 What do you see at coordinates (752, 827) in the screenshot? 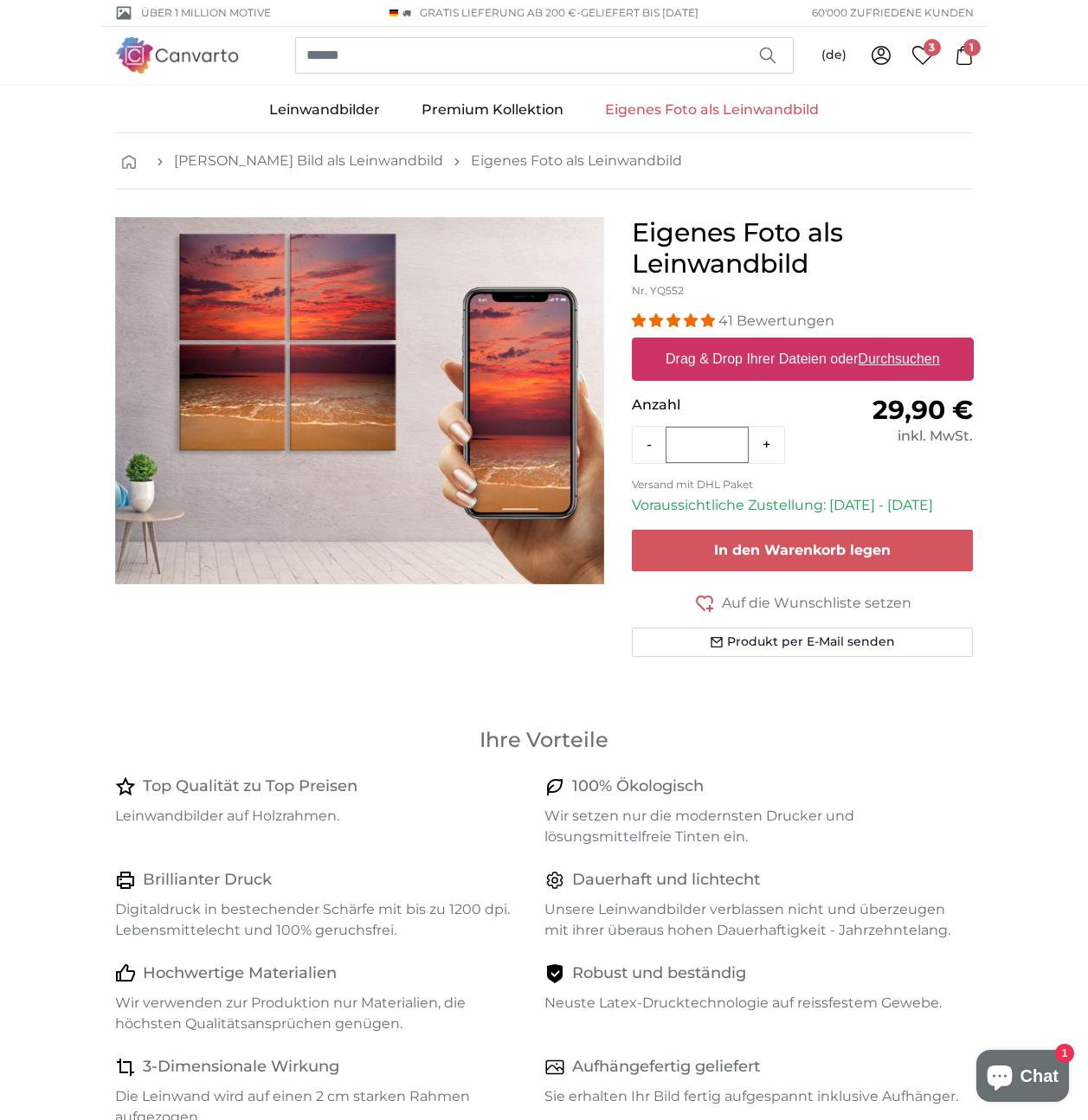
I see `p: Wir setzen nur die modernsten Drucker und lösungsmittelfreie Tinten ein.` at bounding box center [752, 827].